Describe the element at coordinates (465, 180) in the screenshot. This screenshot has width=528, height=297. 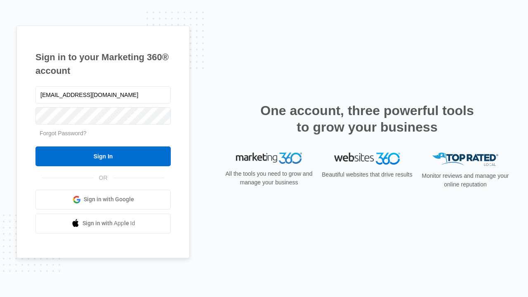
I see `p: Monitor reviews and manage your online reputation` at that location.